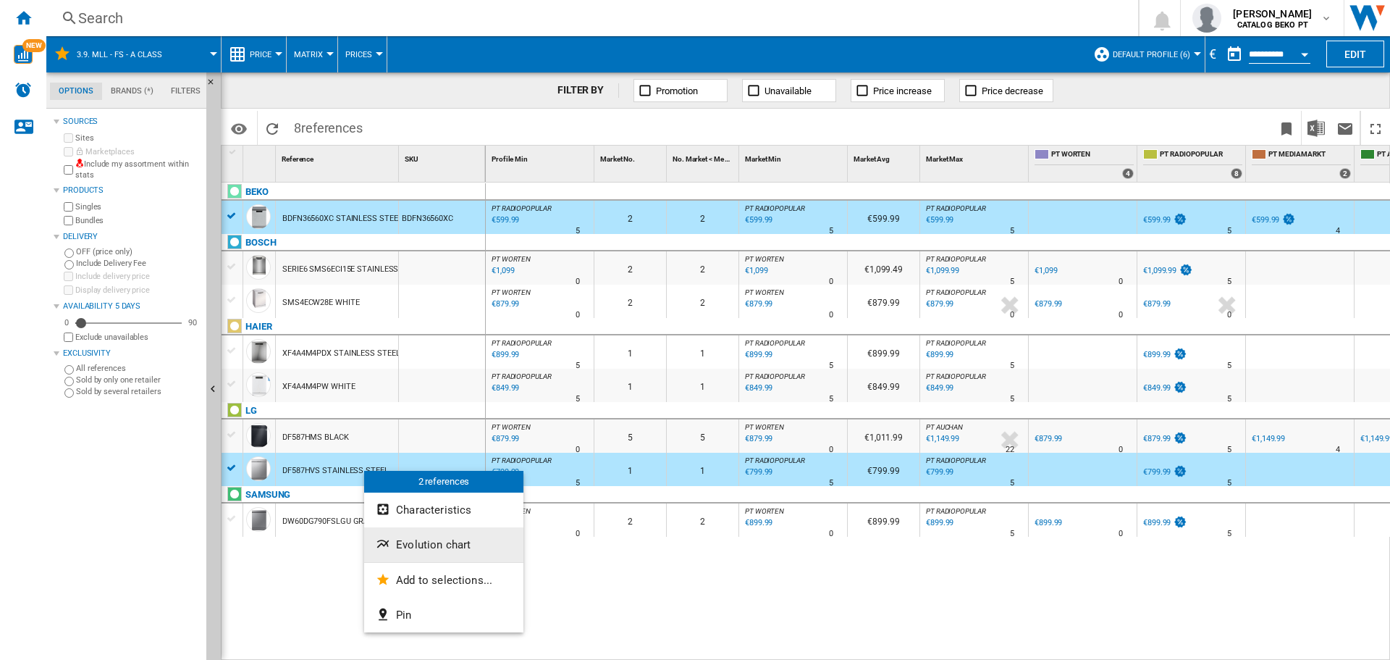  I want to click on span: Pin, so click(403, 615).